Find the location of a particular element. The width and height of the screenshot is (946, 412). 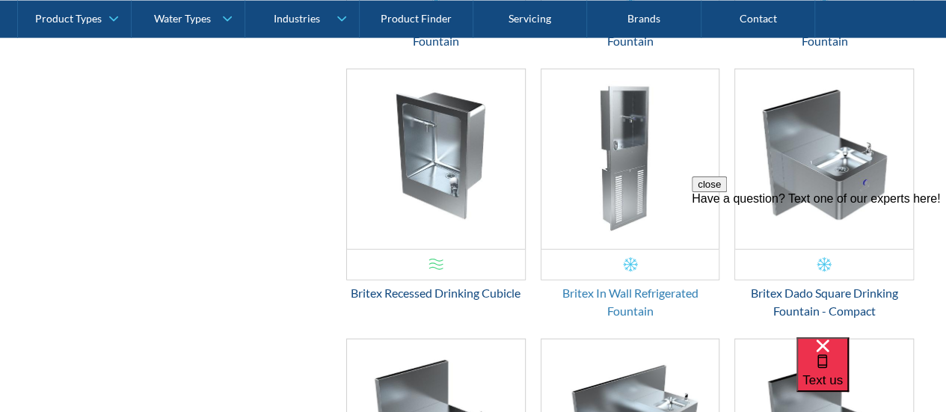

span: Text us is located at coordinates (26, 43).